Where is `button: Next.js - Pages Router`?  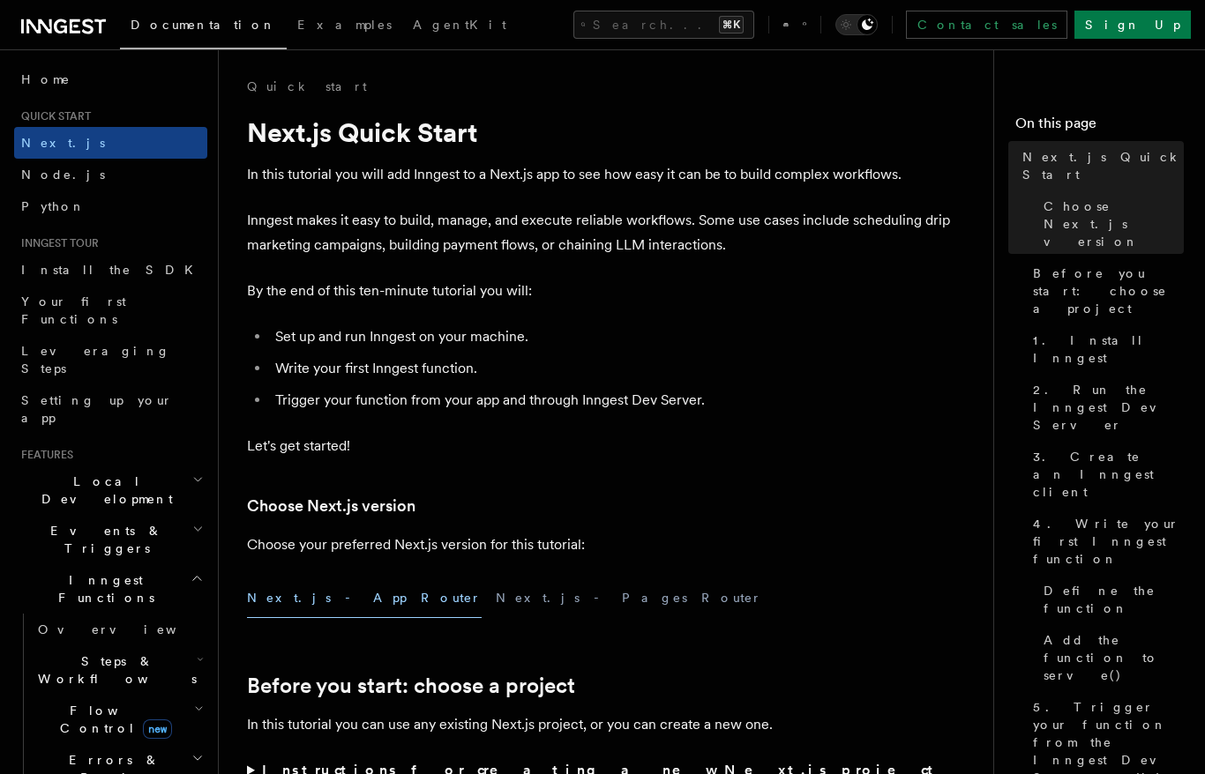
button: Next.js - Pages Router is located at coordinates (629, 598).